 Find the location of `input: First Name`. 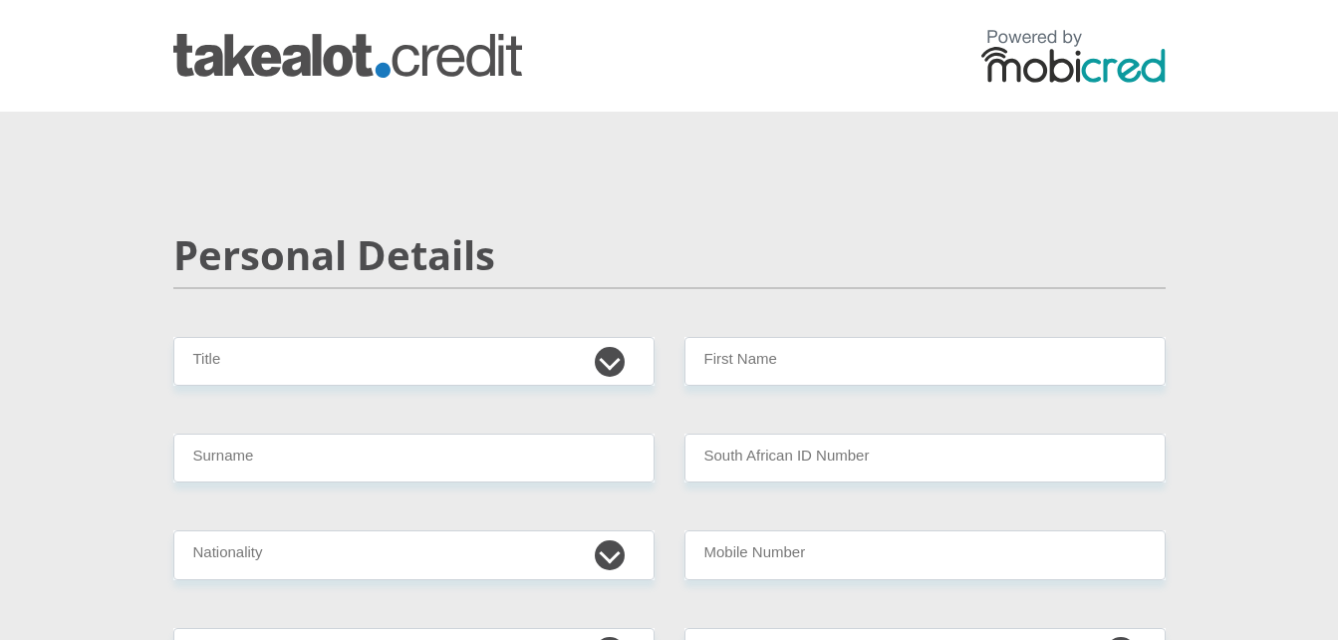

input: First Name is located at coordinates (924, 361).